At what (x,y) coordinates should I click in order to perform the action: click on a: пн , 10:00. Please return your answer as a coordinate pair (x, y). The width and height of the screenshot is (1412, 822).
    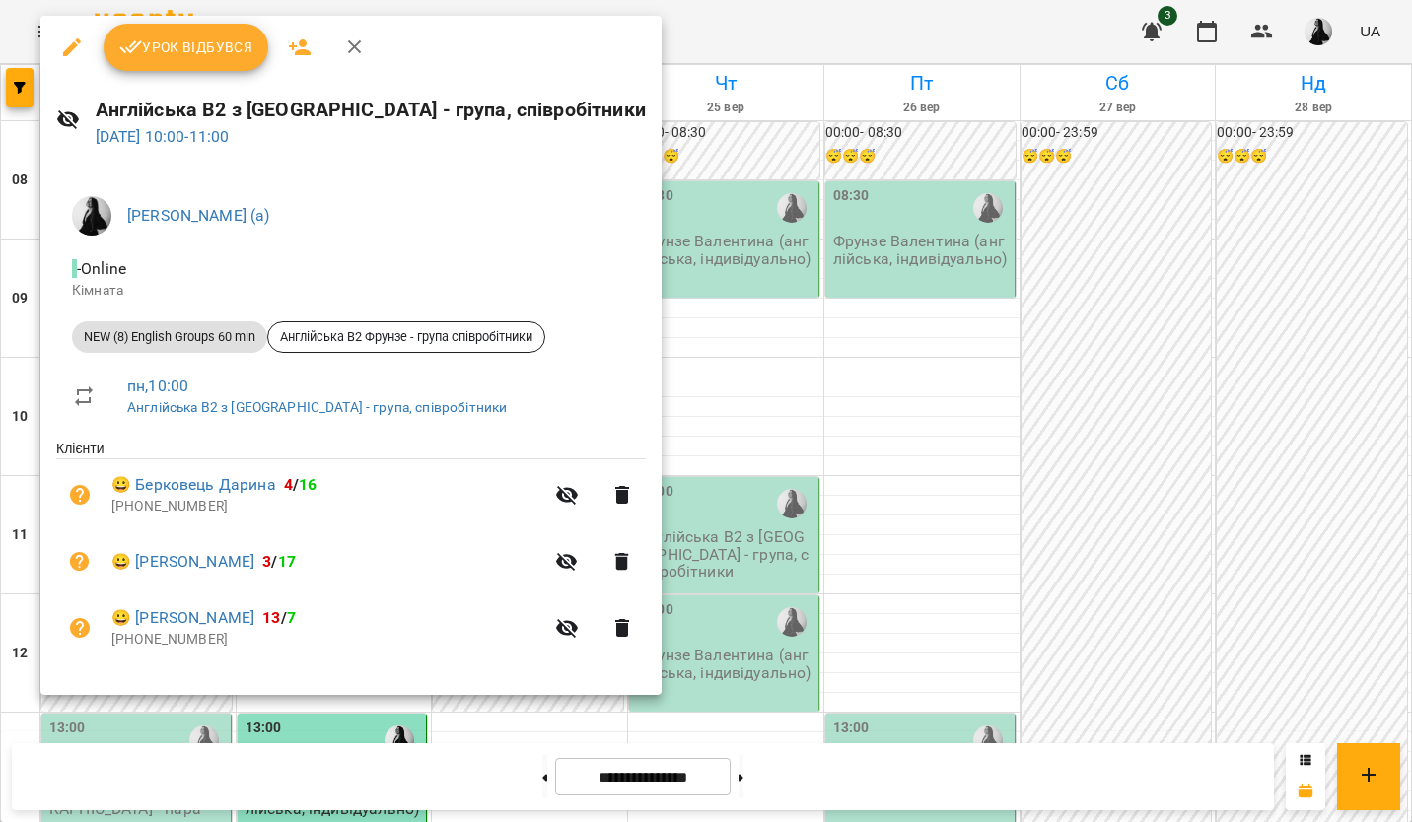
    Looking at the image, I should click on (158, 385).